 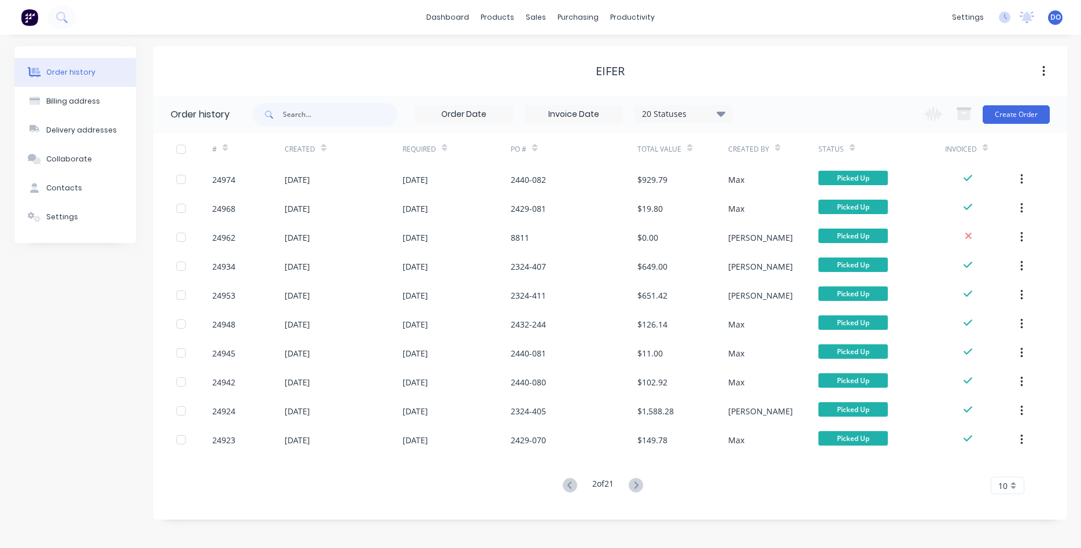 I want to click on div: $929.79, so click(x=653, y=179).